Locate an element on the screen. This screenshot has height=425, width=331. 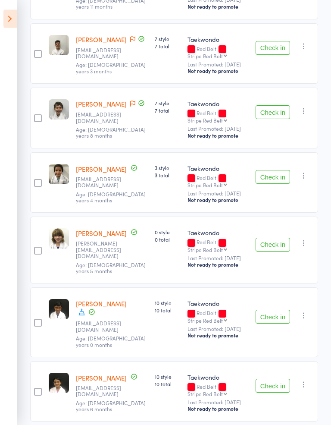
small: tanyaadya05@gmail.com is located at coordinates (104, 182).